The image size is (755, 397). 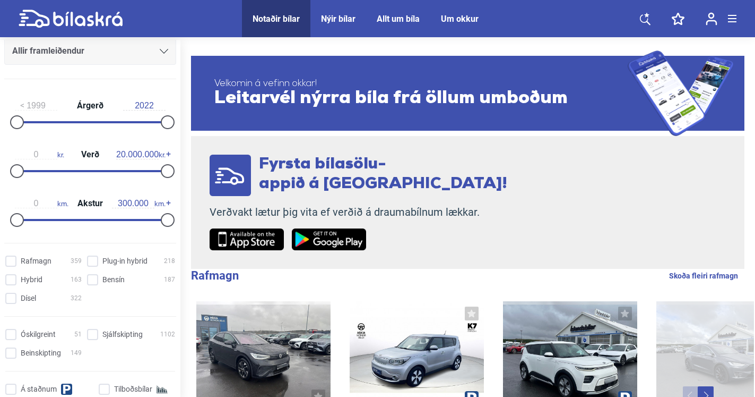 I want to click on div: Um okkur, so click(x=460, y=19).